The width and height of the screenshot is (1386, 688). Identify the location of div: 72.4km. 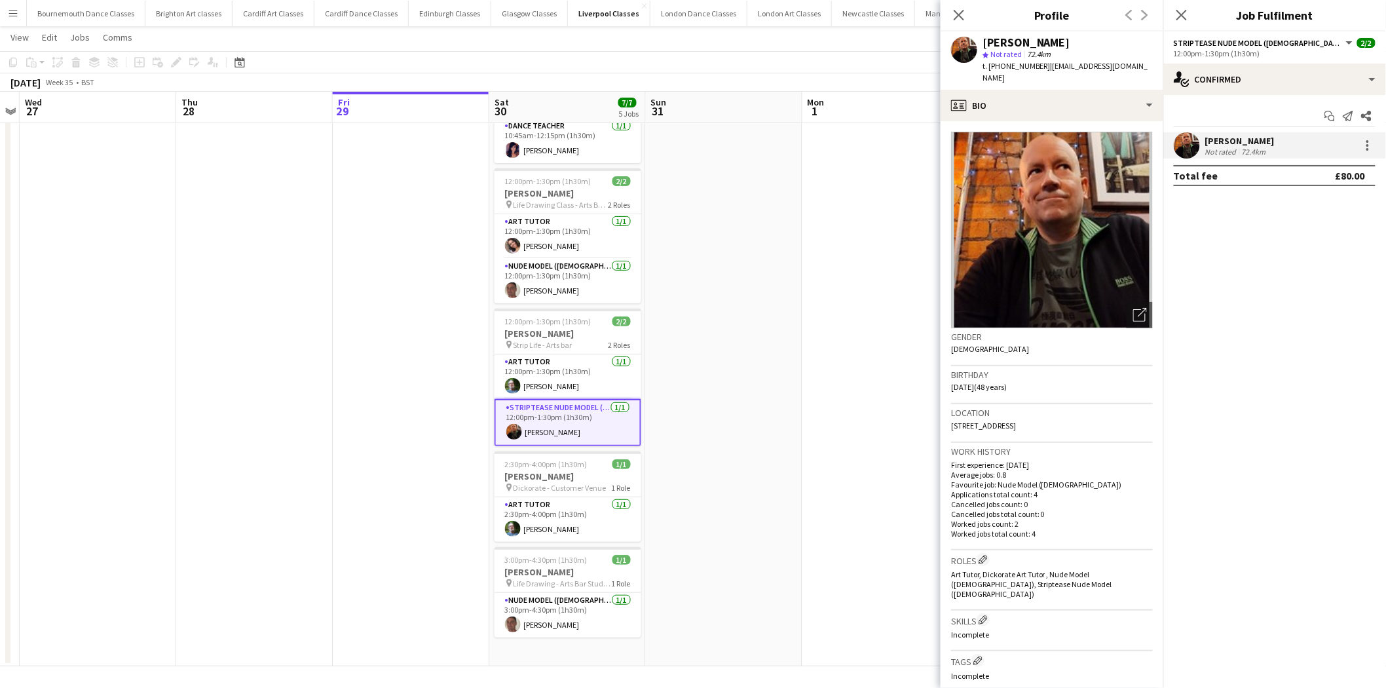
(1254, 151).